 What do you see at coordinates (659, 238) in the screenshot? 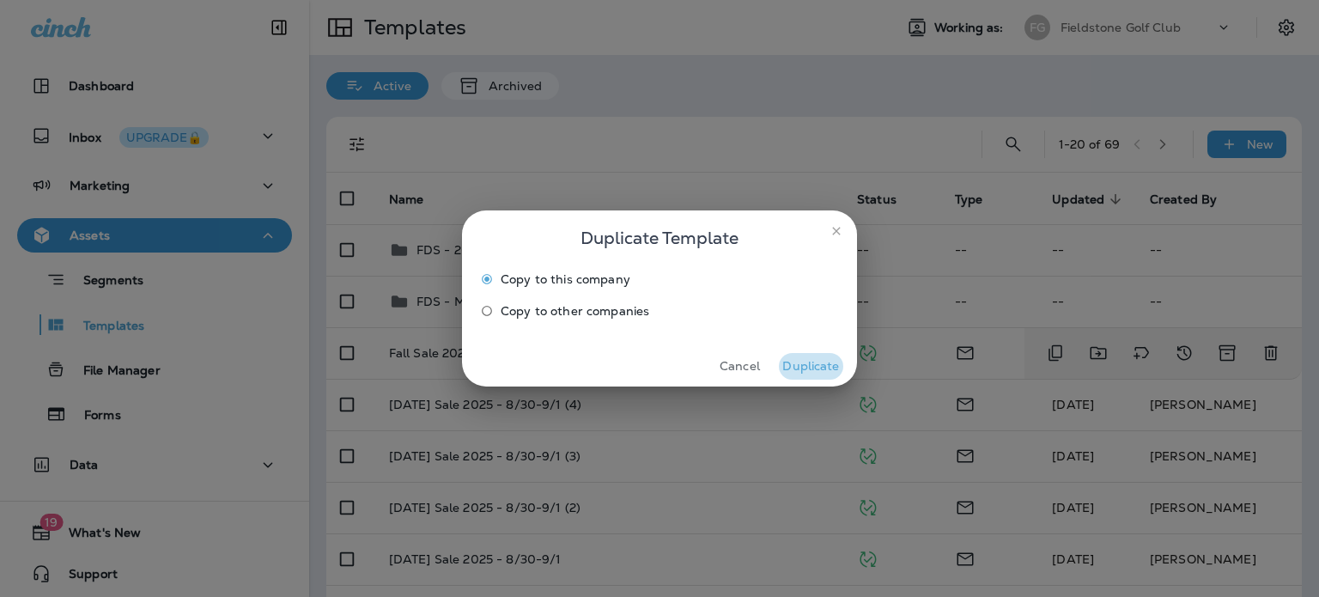
I see `span: Duplicate Template` at bounding box center [659, 238].